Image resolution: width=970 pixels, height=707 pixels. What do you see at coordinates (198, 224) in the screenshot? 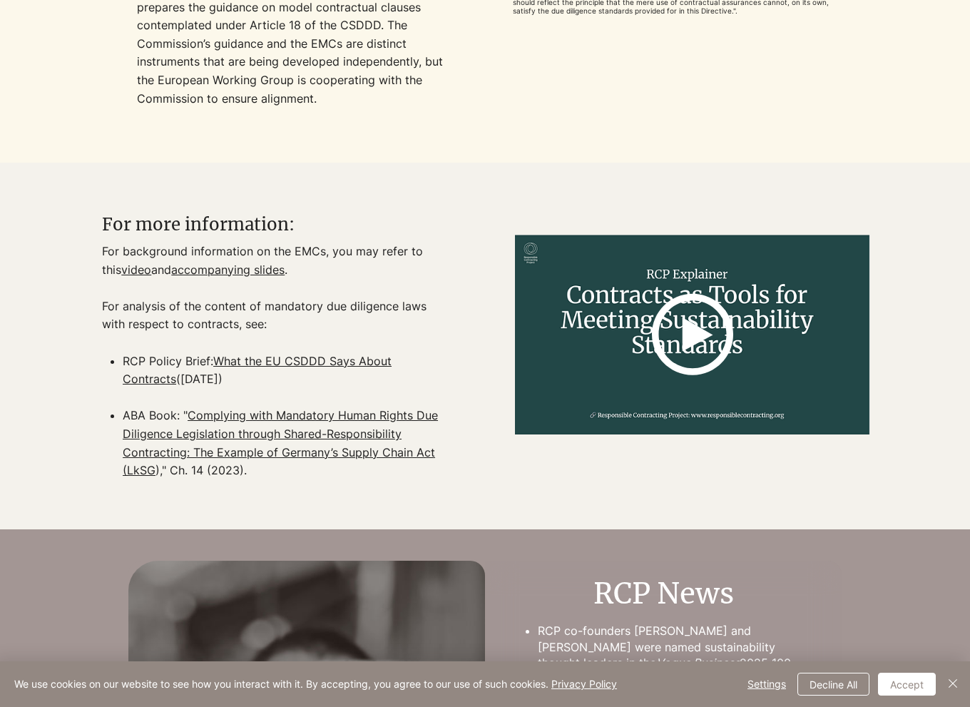
I see `span: For more information:` at bounding box center [198, 224].